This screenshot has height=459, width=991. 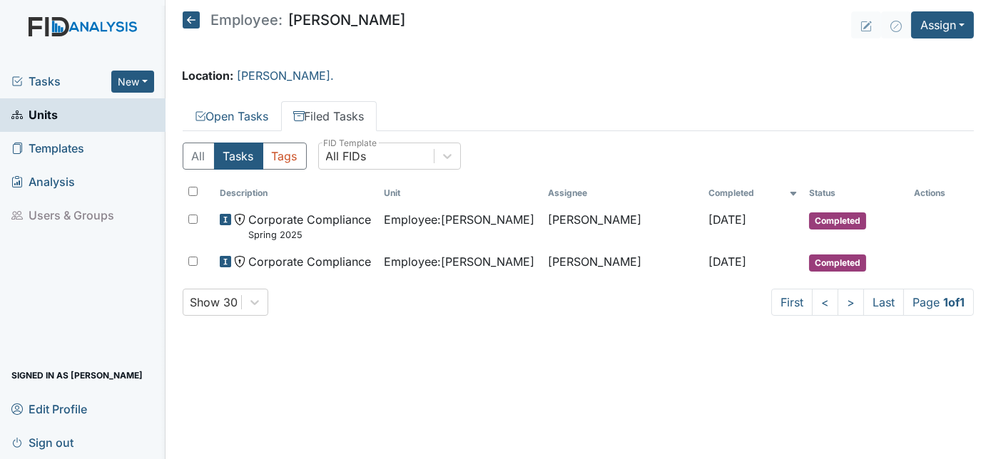 What do you see at coordinates (133, 81) in the screenshot?
I see `button: New` at bounding box center [133, 81].